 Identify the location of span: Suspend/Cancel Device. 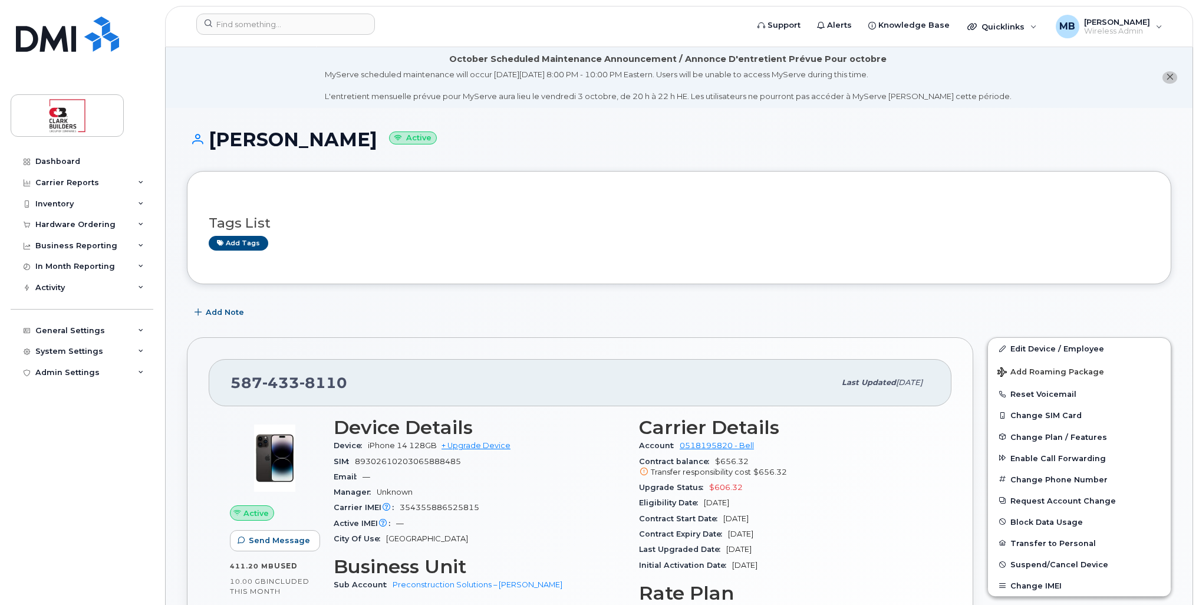
(1059, 564).